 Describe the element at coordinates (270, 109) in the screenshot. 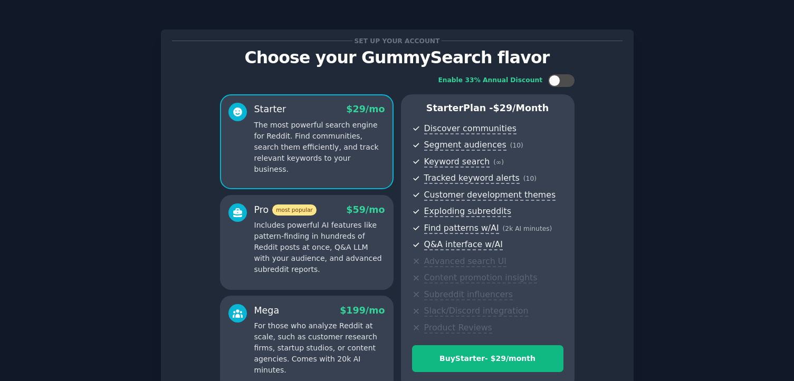

I see `div: Starter` at that location.